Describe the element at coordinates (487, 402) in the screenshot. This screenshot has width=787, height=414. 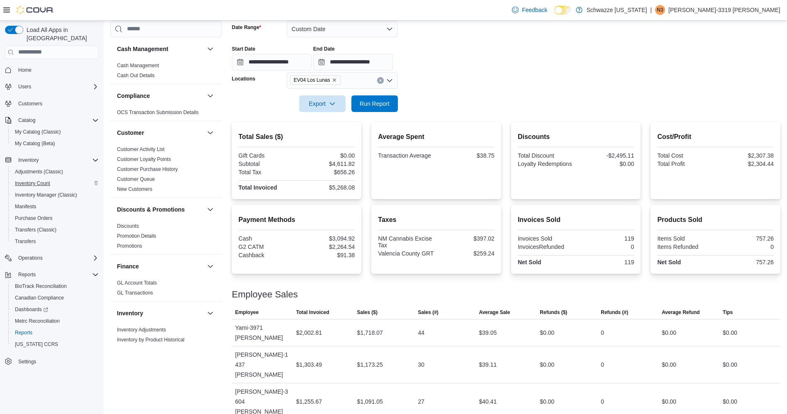
I see `div: $40.41` at that location.